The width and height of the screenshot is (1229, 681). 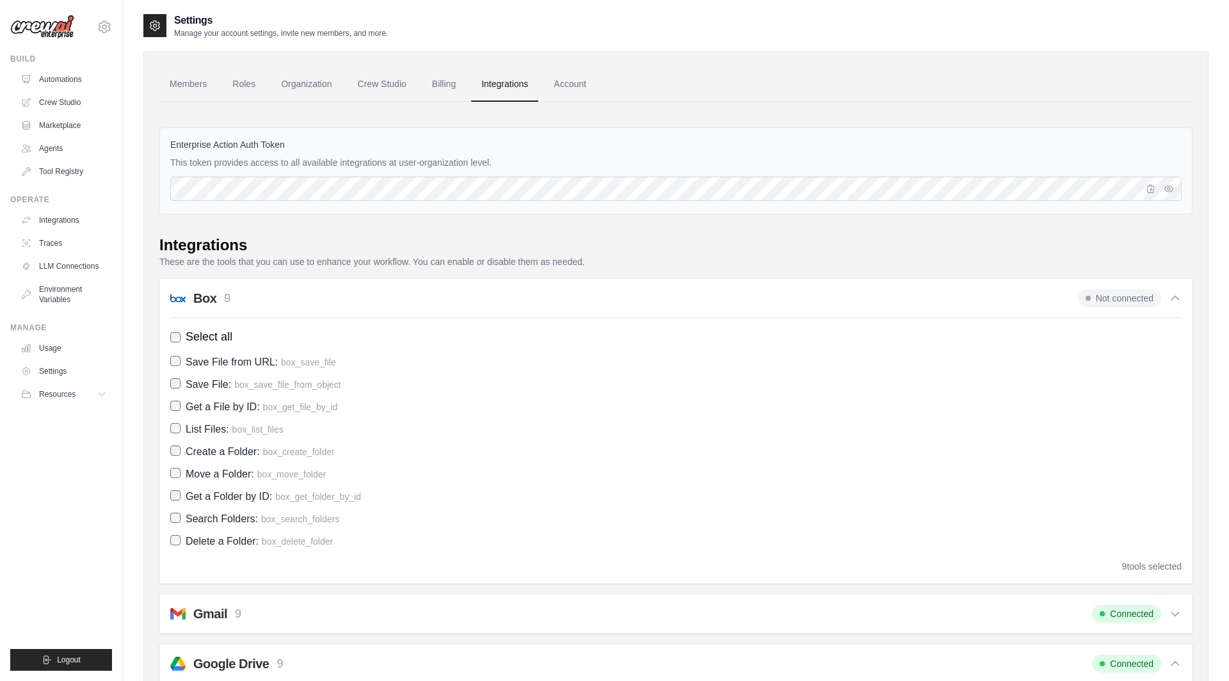 I want to click on input: Save File: box_save_file_from_object, so click(x=175, y=383).